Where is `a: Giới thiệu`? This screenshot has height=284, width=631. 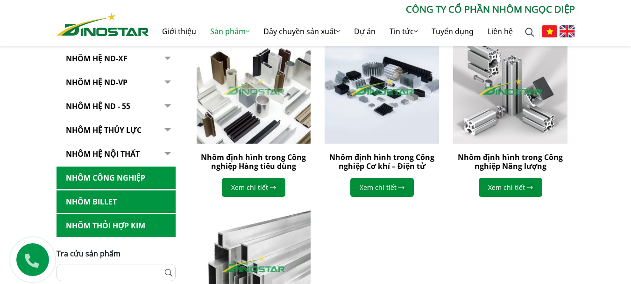 a: Giới thiệu is located at coordinates (179, 31).